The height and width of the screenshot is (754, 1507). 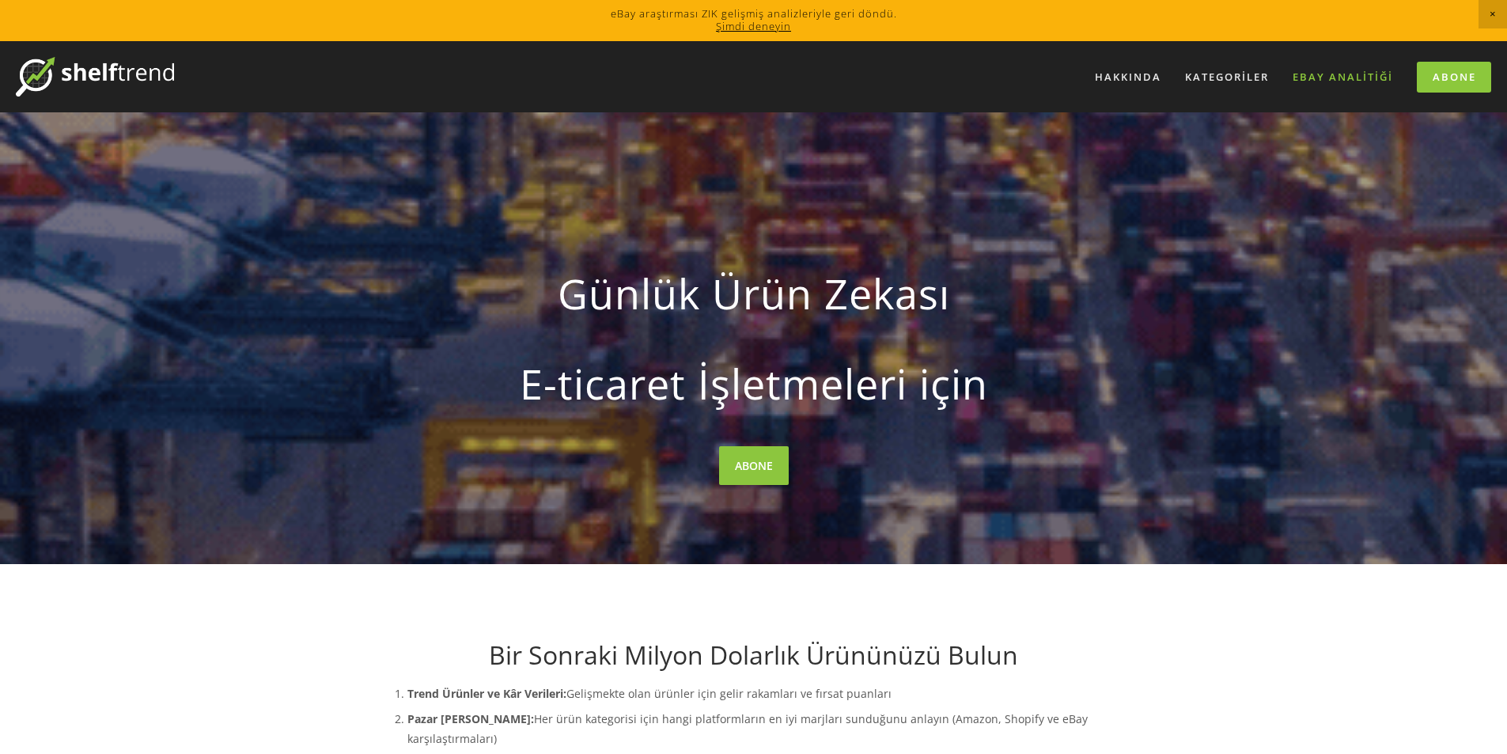 I want to click on font: Günlük Ürün Zekası, so click(x=754, y=293).